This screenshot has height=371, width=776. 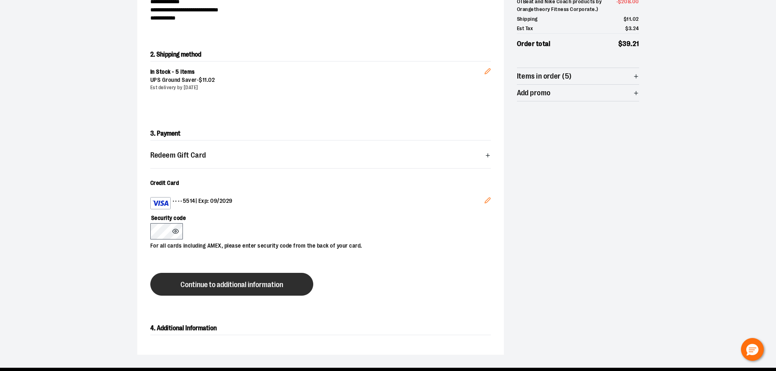 I want to click on span: 39, so click(x=626, y=44).